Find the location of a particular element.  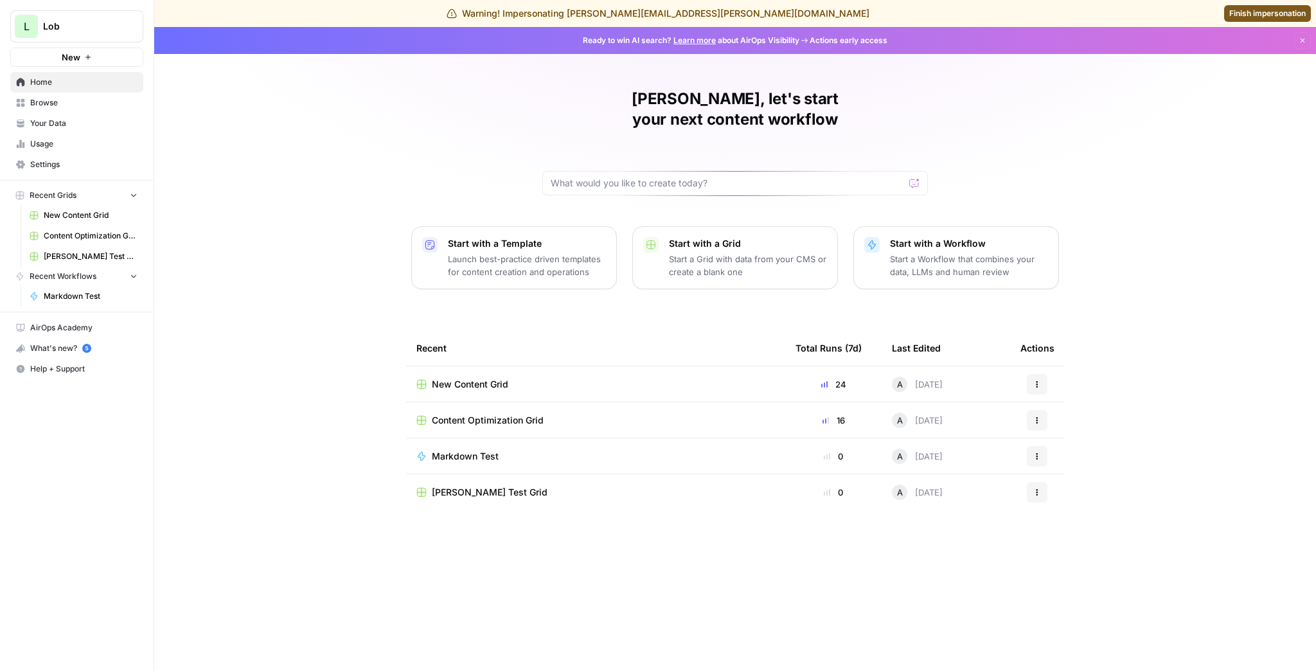

button: Start with a TemplateLaunch best-practice driven templates for content creation and operations is located at coordinates (514, 258).